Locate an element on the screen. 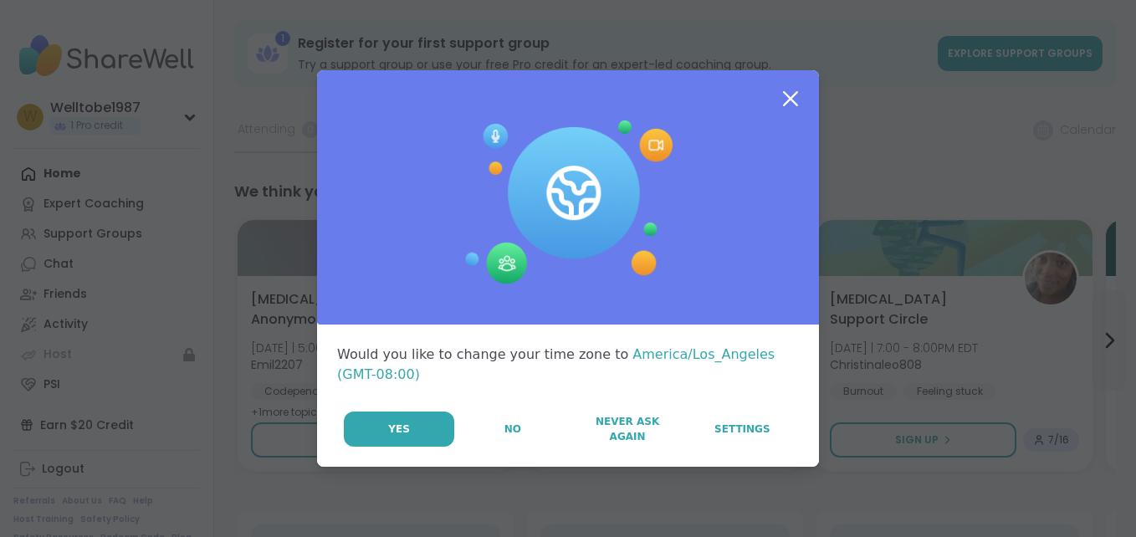  button: No is located at coordinates (512, 429).